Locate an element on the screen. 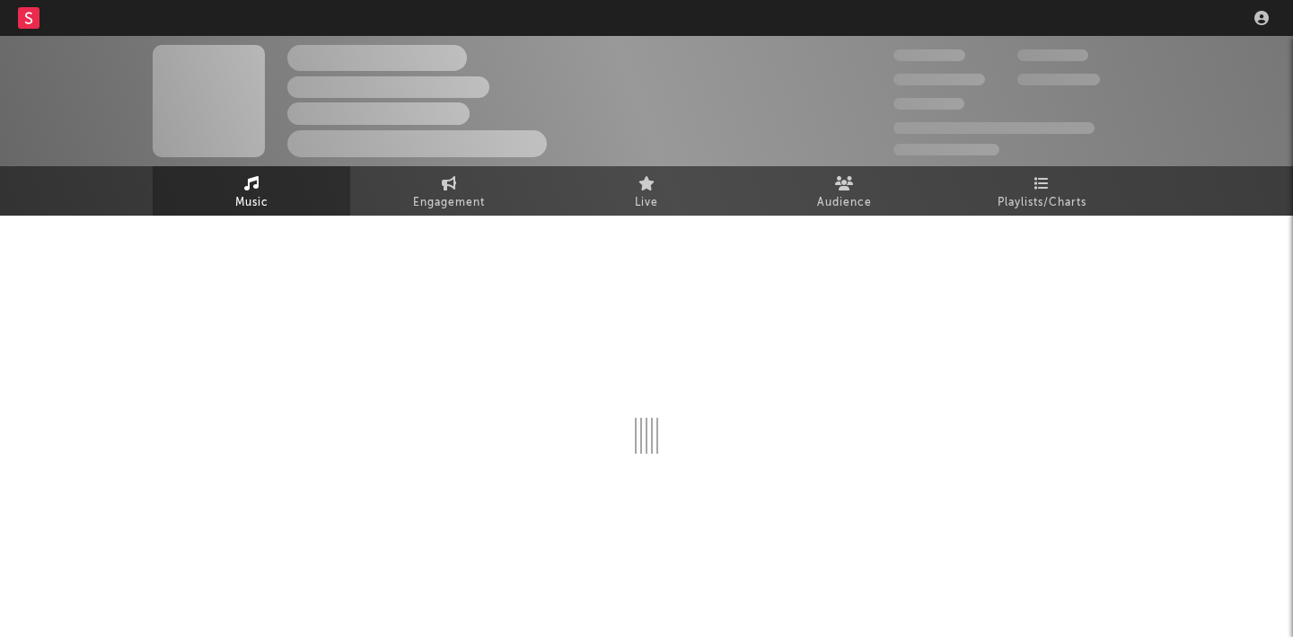 Image resolution: width=1293 pixels, height=637 pixels. a: Live is located at coordinates (647, 190).